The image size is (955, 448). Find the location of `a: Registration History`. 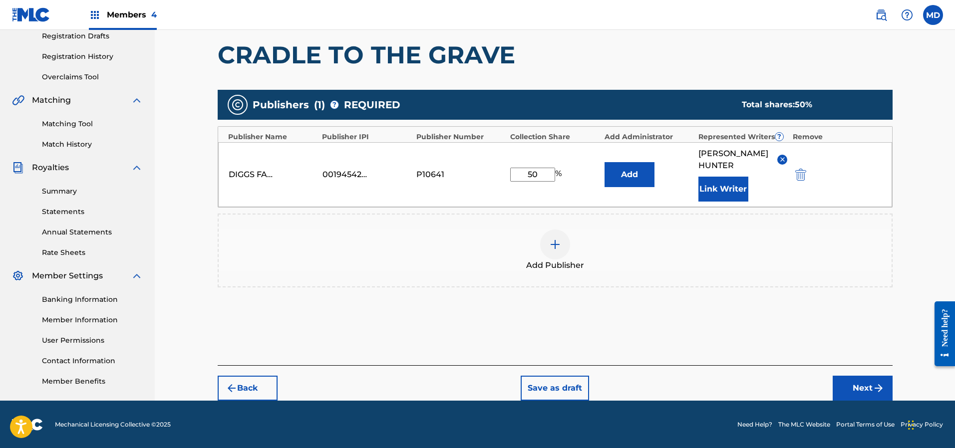

a: Registration History is located at coordinates (92, 56).